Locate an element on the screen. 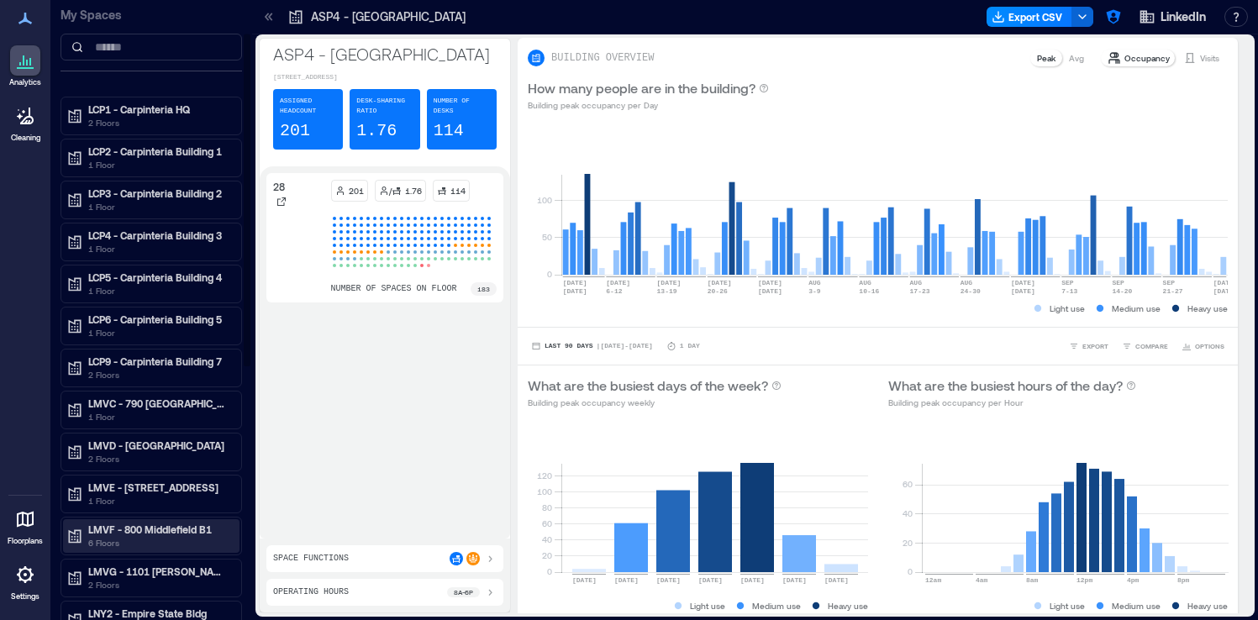  text: 6-12 is located at coordinates (614, 291).